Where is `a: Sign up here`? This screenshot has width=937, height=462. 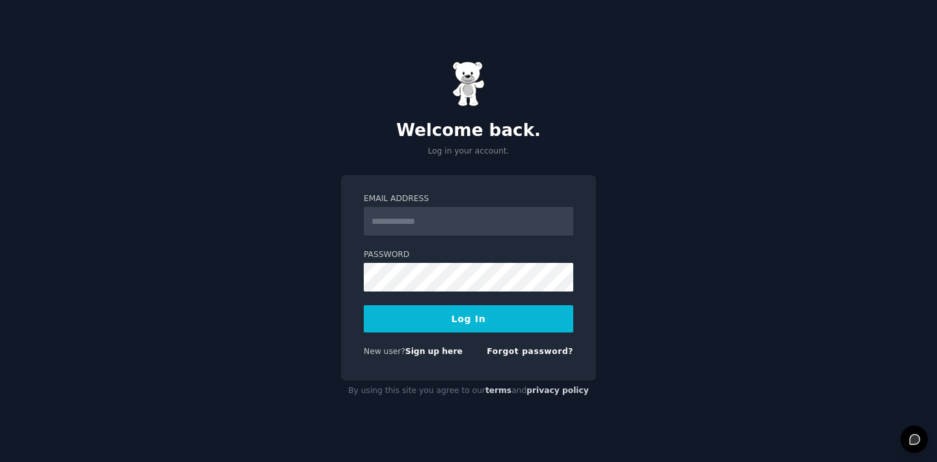
a: Sign up here is located at coordinates (434, 351).